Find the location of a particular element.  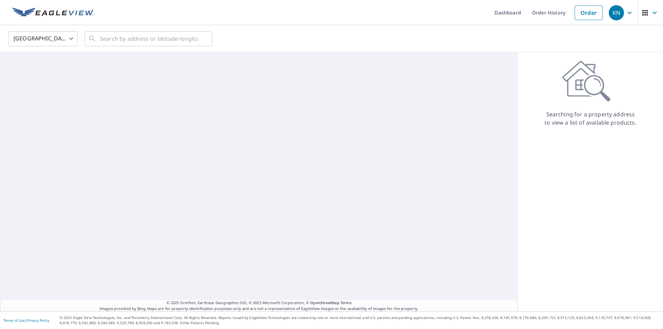

a: Order is located at coordinates (588, 13).